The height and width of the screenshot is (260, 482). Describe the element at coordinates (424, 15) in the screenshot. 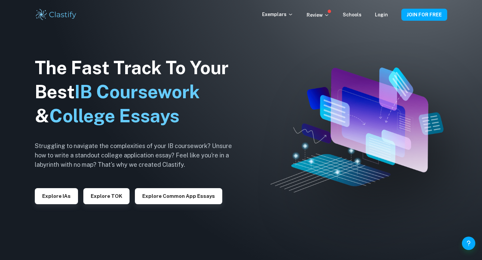

I see `button: JOIN FOR FREE` at that location.